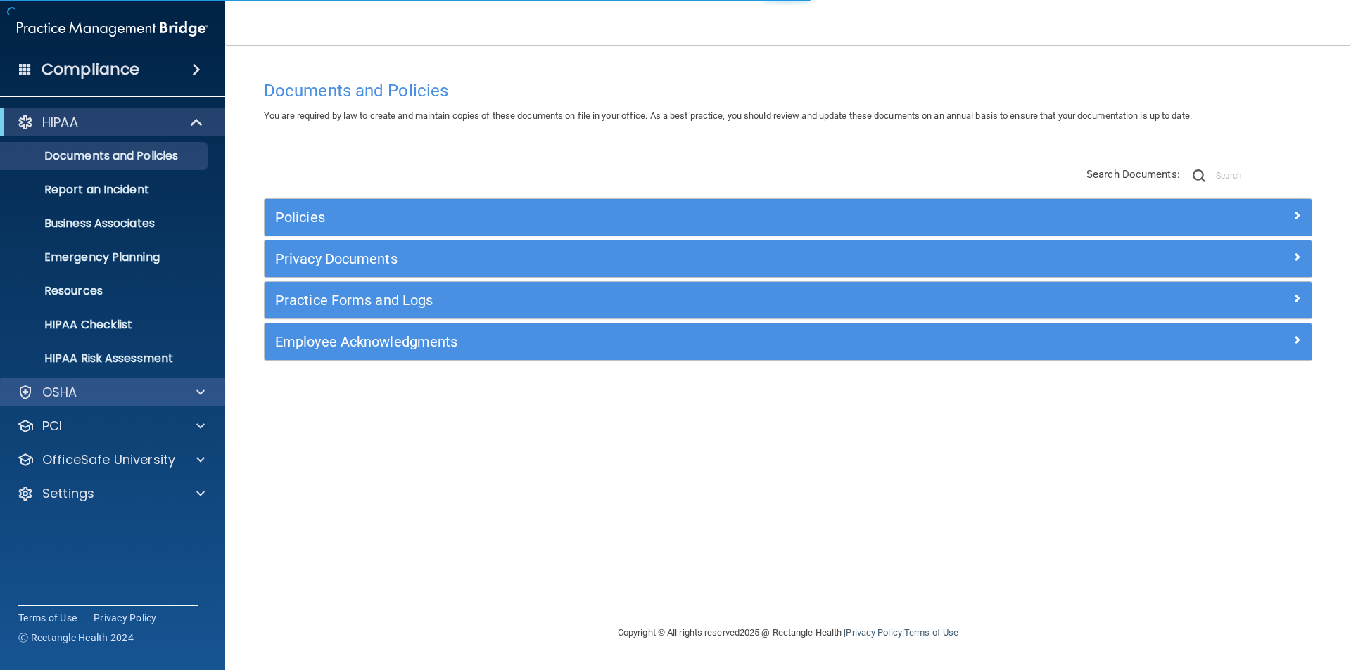 The image size is (1351, 670). Describe the element at coordinates (788, 91) in the screenshot. I see `h4: Documents and Policies` at that location.